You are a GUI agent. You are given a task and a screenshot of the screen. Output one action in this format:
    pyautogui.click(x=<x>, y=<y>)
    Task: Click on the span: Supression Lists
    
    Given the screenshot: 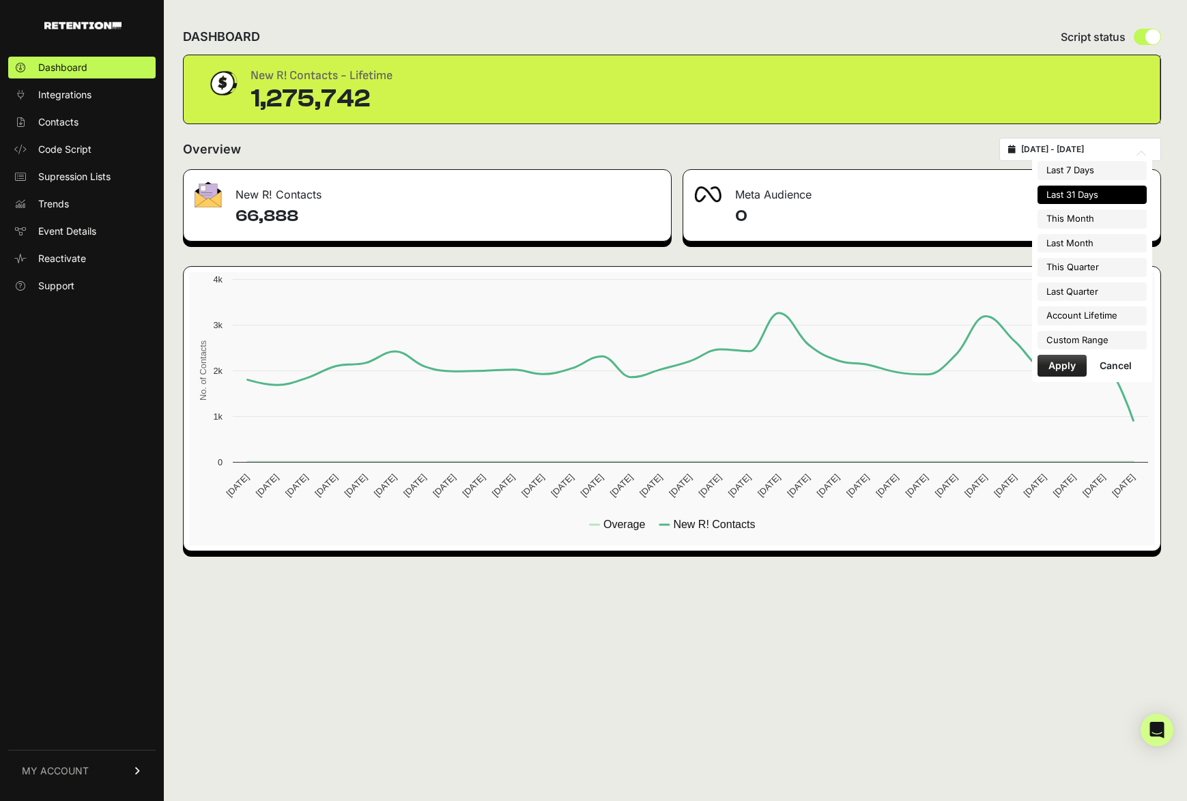 What is the action you would take?
    pyautogui.click(x=74, y=177)
    